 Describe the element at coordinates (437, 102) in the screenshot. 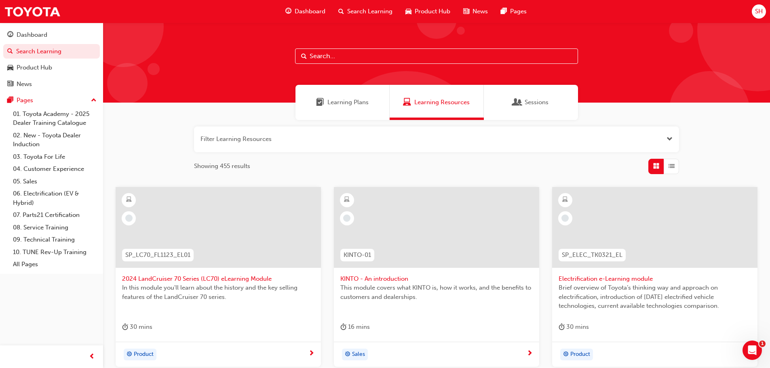

I see `a: Learning ResourcesLearning Resources` at that location.